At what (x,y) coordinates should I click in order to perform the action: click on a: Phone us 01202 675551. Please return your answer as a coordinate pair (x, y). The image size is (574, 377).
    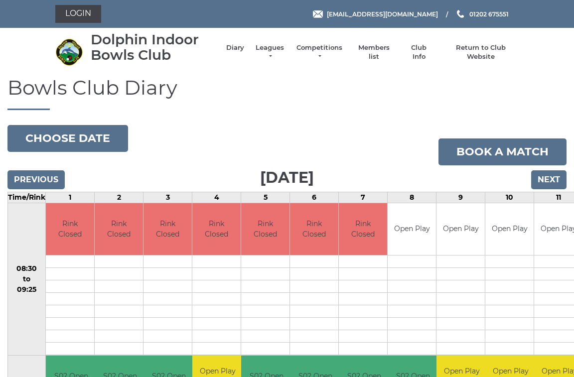
    Looking at the image, I should click on (482, 14).